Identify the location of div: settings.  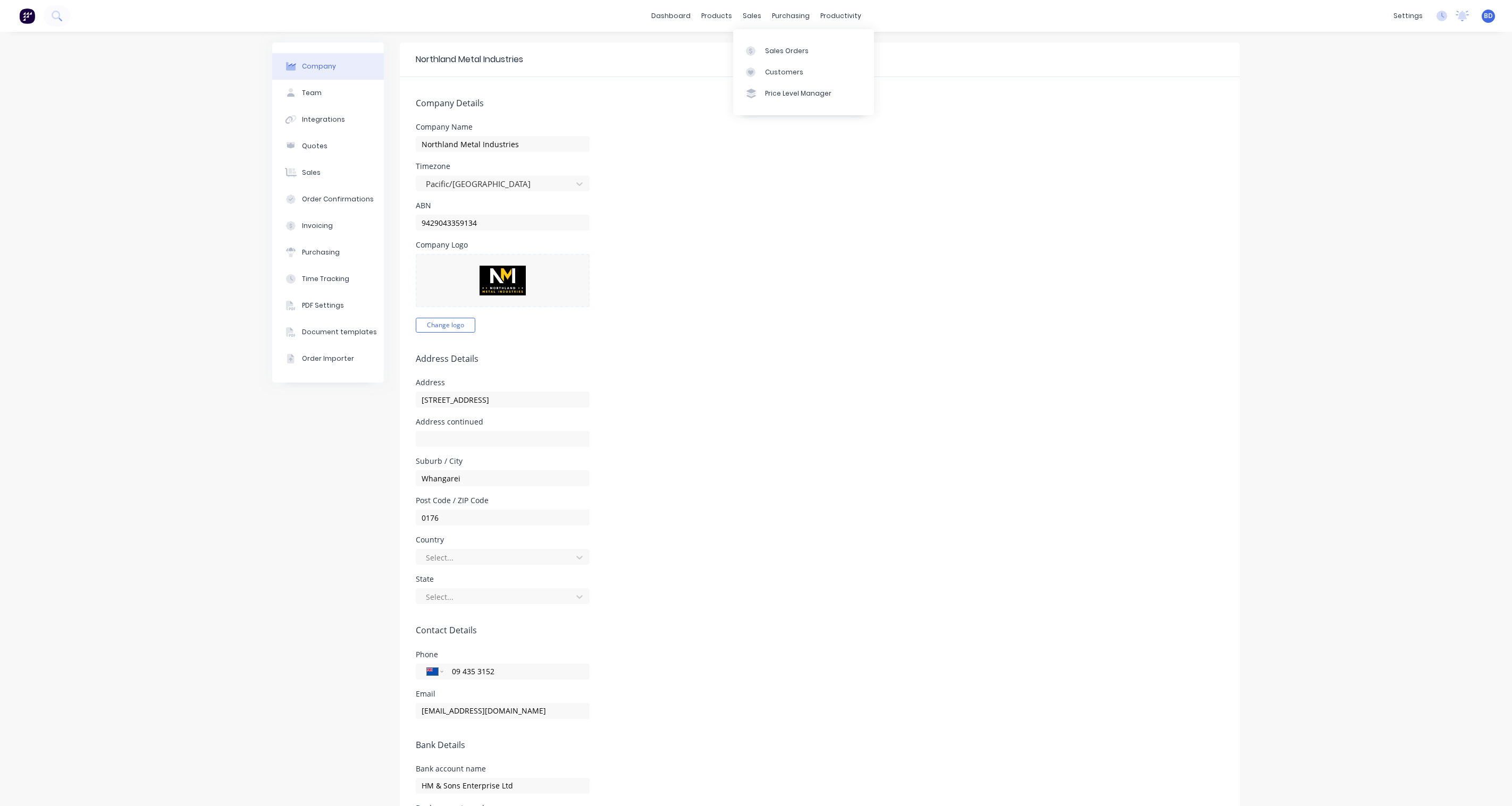
(1407, 16).